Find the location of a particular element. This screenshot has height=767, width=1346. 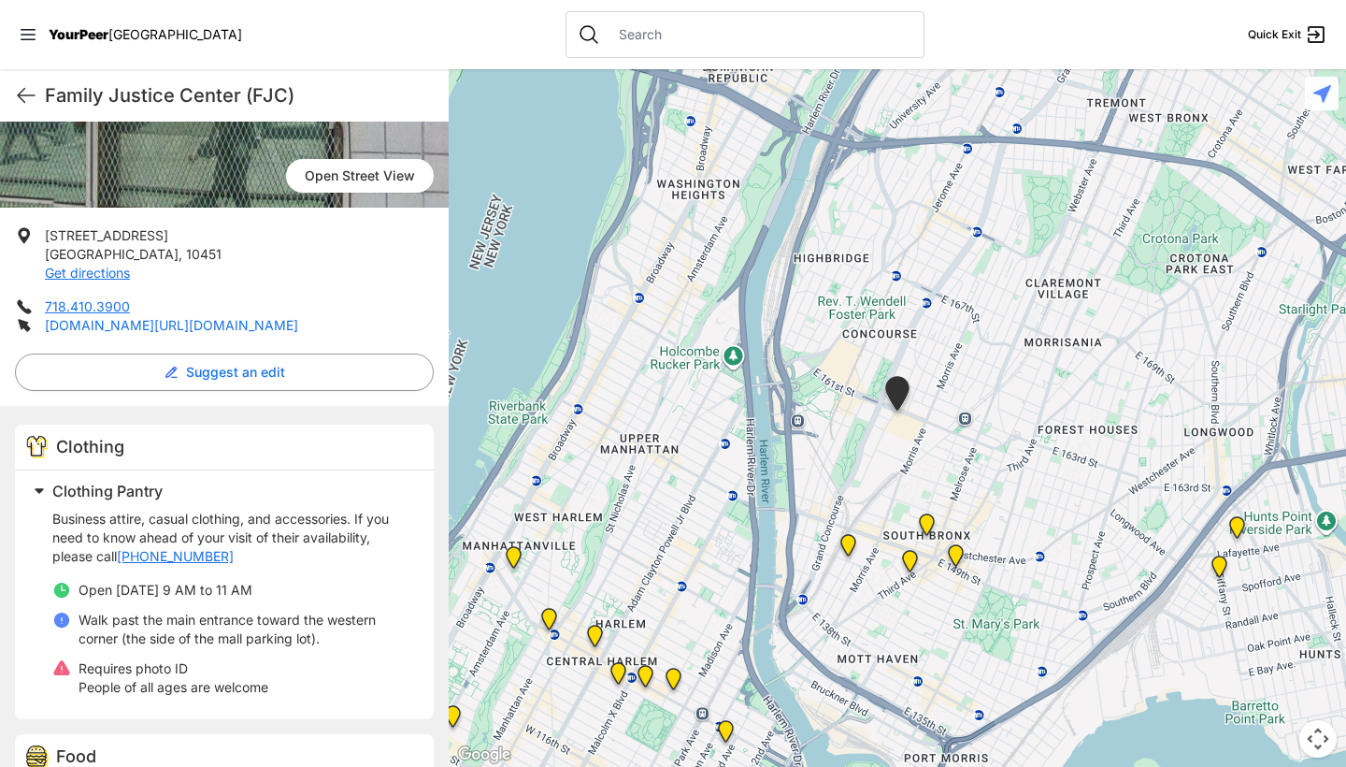

a: Get directions is located at coordinates (87, 272).